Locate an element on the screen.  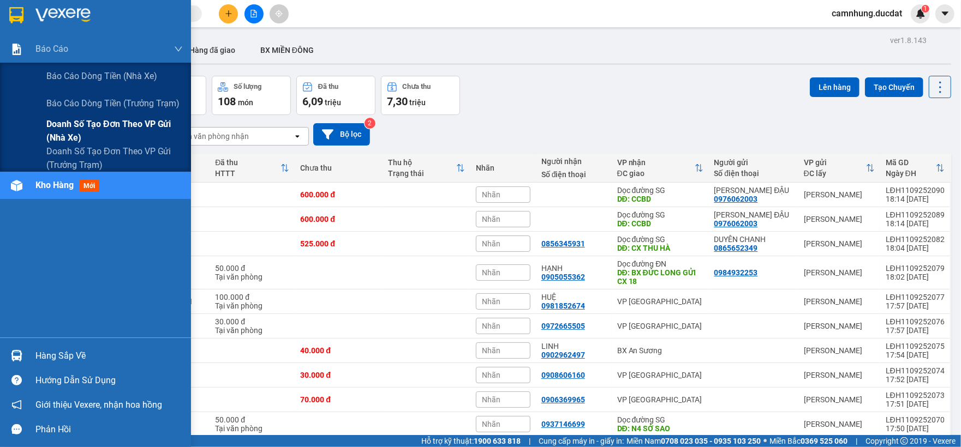
div: DĐ: N4 SỞ SAO is located at coordinates (660, 429).